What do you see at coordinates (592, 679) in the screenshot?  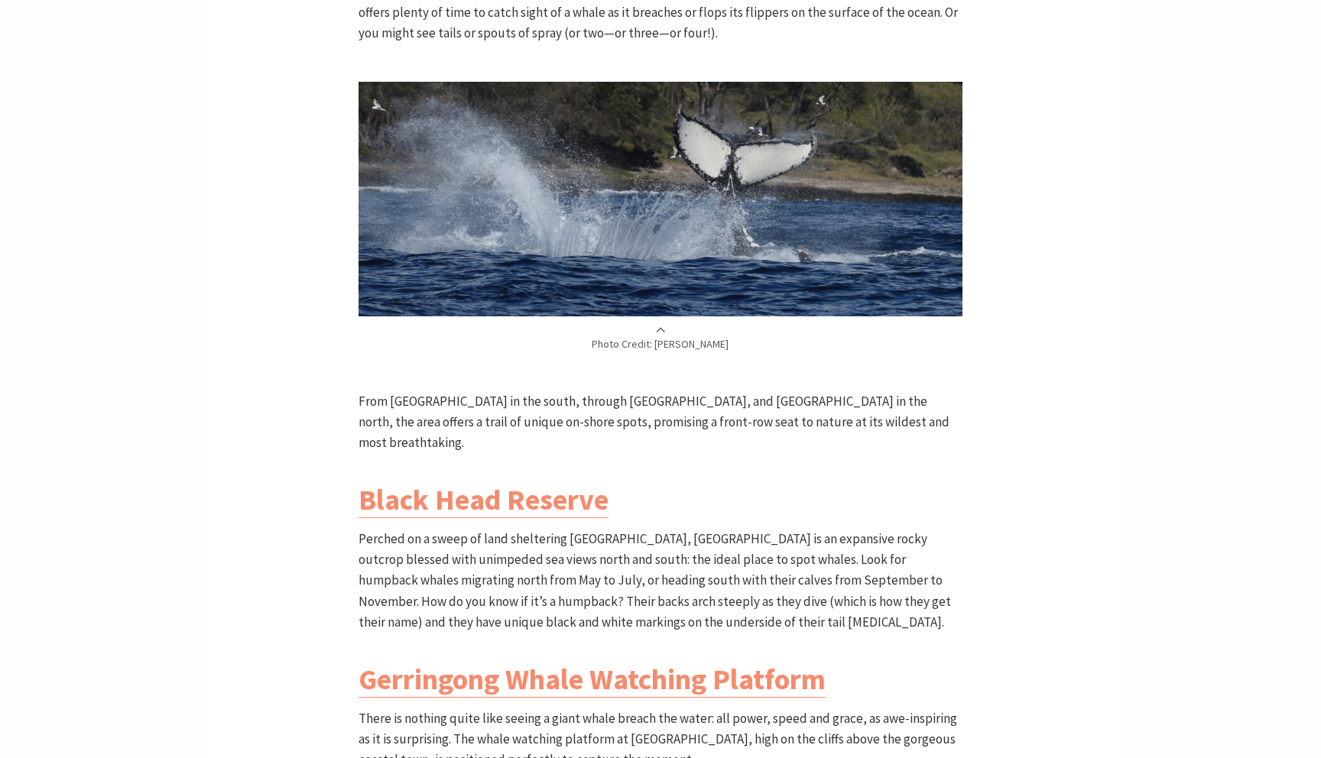 I see `a: Gerringong Whale Watching Platform` at bounding box center [592, 679].